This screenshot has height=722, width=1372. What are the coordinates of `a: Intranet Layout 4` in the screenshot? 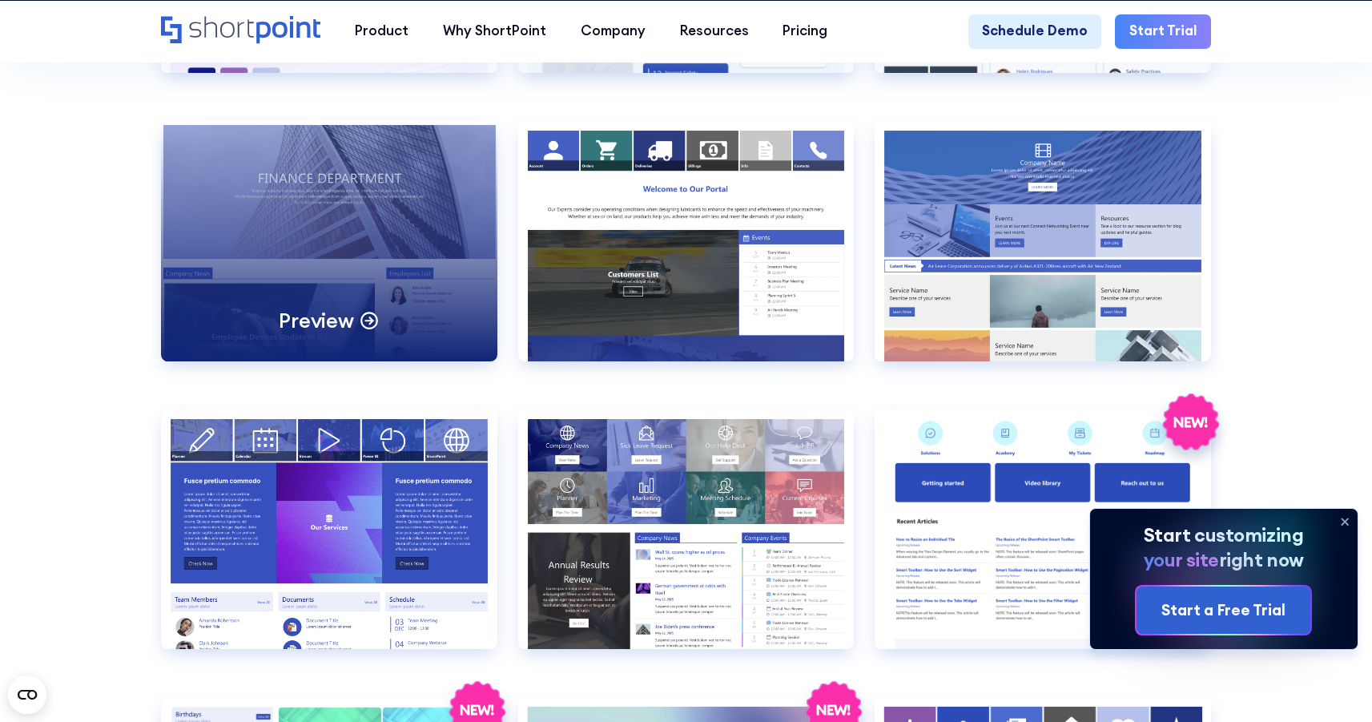 It's located at (329, 543).